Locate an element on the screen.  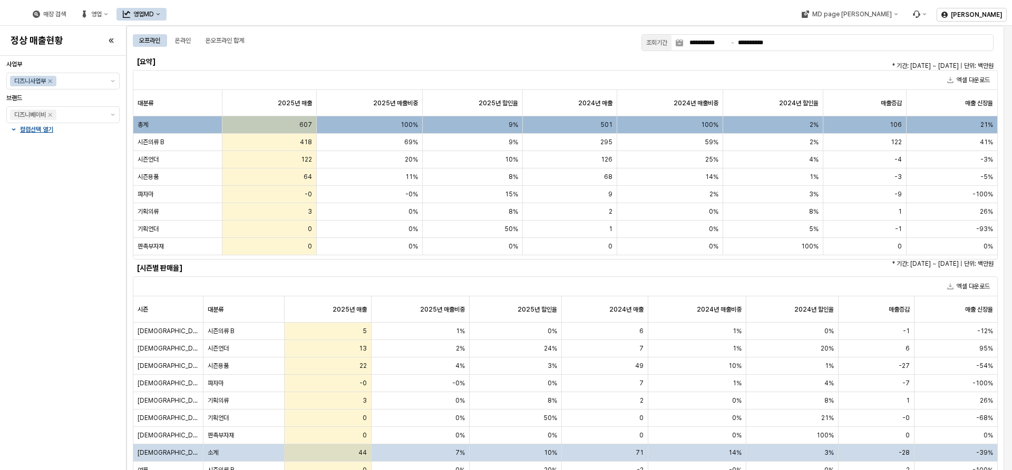
span: 14% is located at coordinates (711, 177).